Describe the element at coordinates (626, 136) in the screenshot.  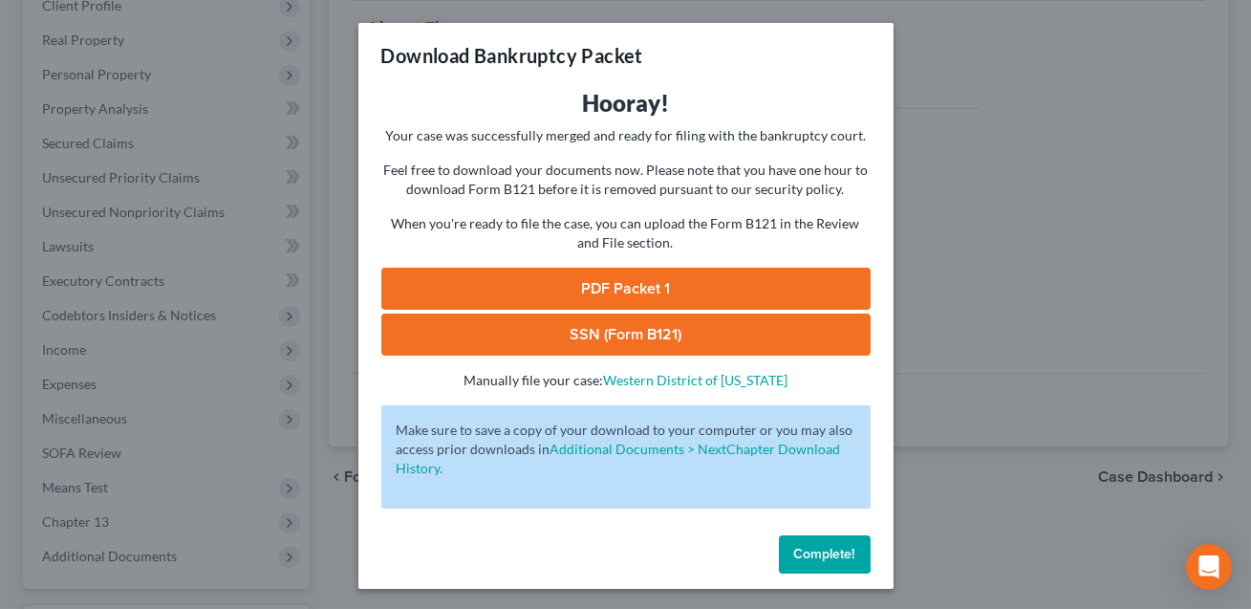
I see `p: Your case was successfully merged and ready for filing with the bankruptcy court.` at that location.